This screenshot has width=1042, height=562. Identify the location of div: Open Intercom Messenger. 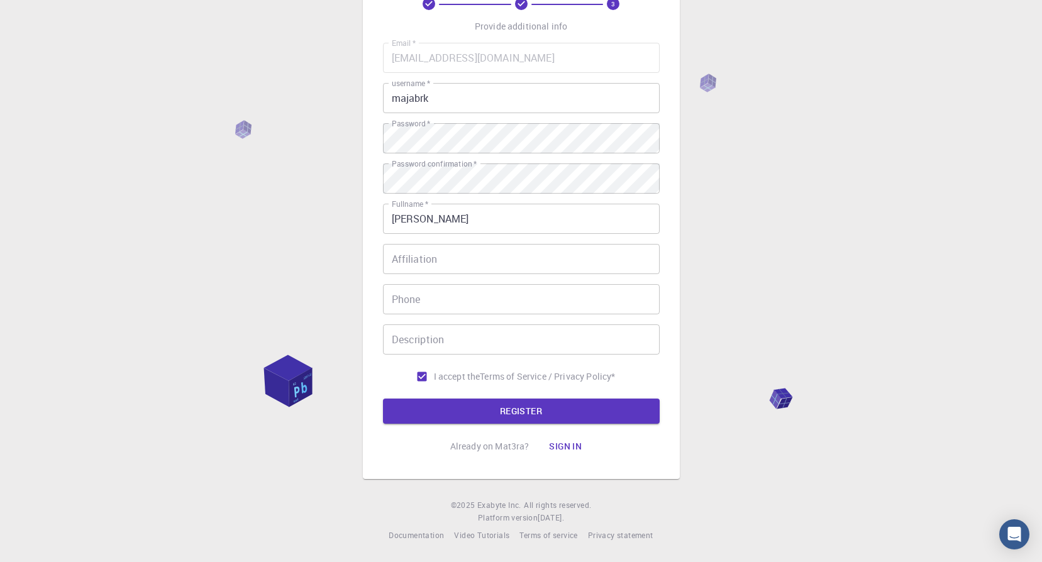
(1015, 535).